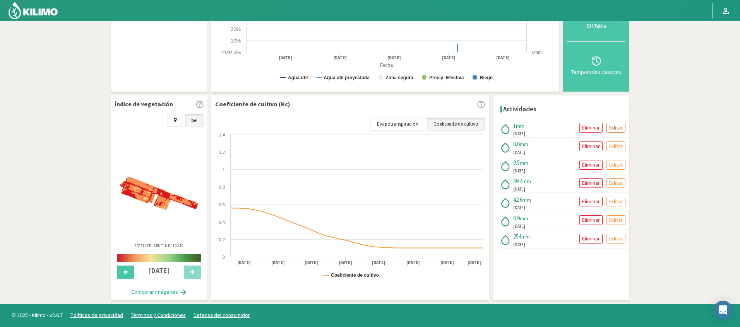  Describe the element at coordinates (456, 124) in the screenshot. I see `a: Coeficiente de cultivo` at that location.